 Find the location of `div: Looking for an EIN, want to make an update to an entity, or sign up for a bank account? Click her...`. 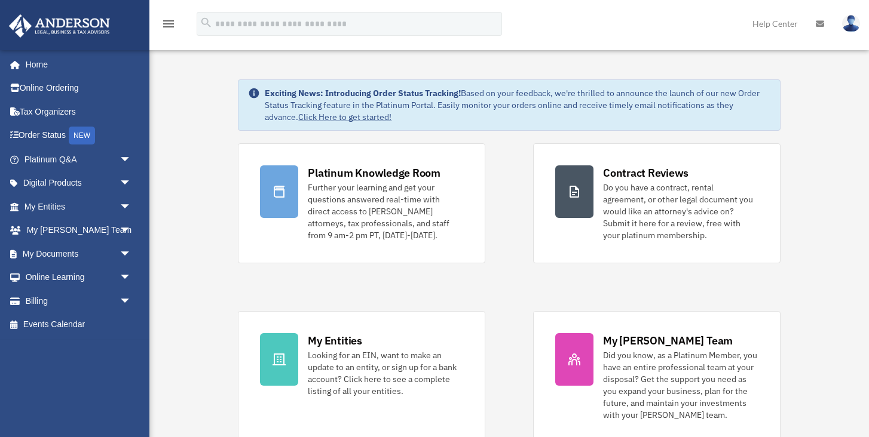

div: Looking for an EIN, want to make an update to an entity, or sign up for a bank account? Click her... is located at coordinates (385, 373).